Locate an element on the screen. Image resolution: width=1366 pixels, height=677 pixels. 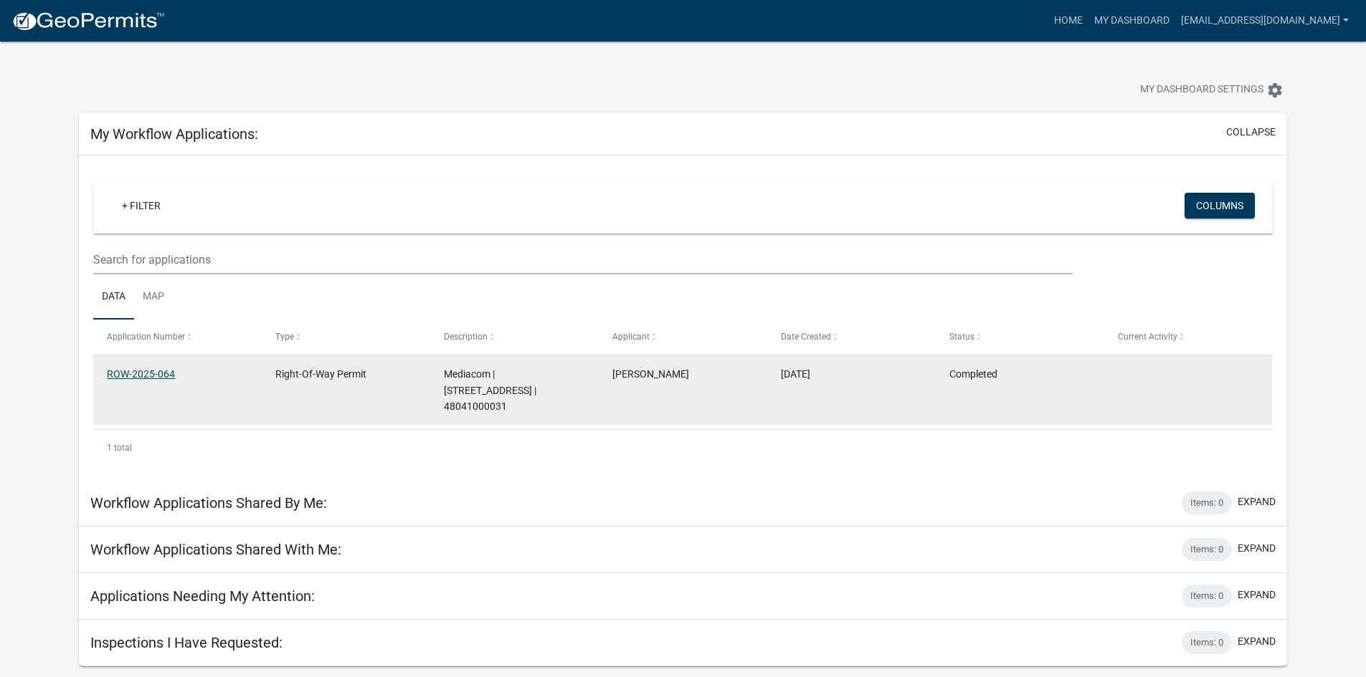
span: Application Number is located at coordinates (146, 337).